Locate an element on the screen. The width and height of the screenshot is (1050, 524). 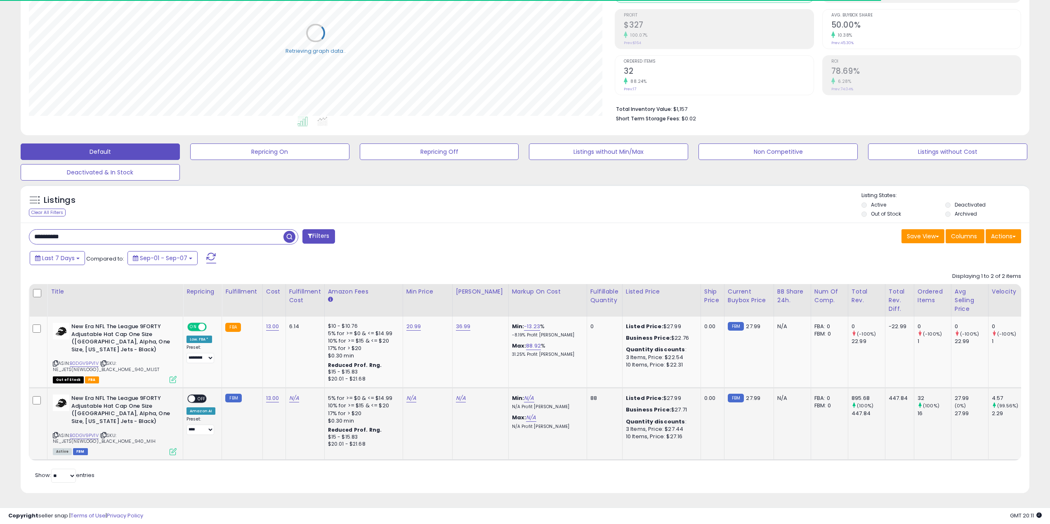
span: 27.99 is located at coordinates (753, 398).